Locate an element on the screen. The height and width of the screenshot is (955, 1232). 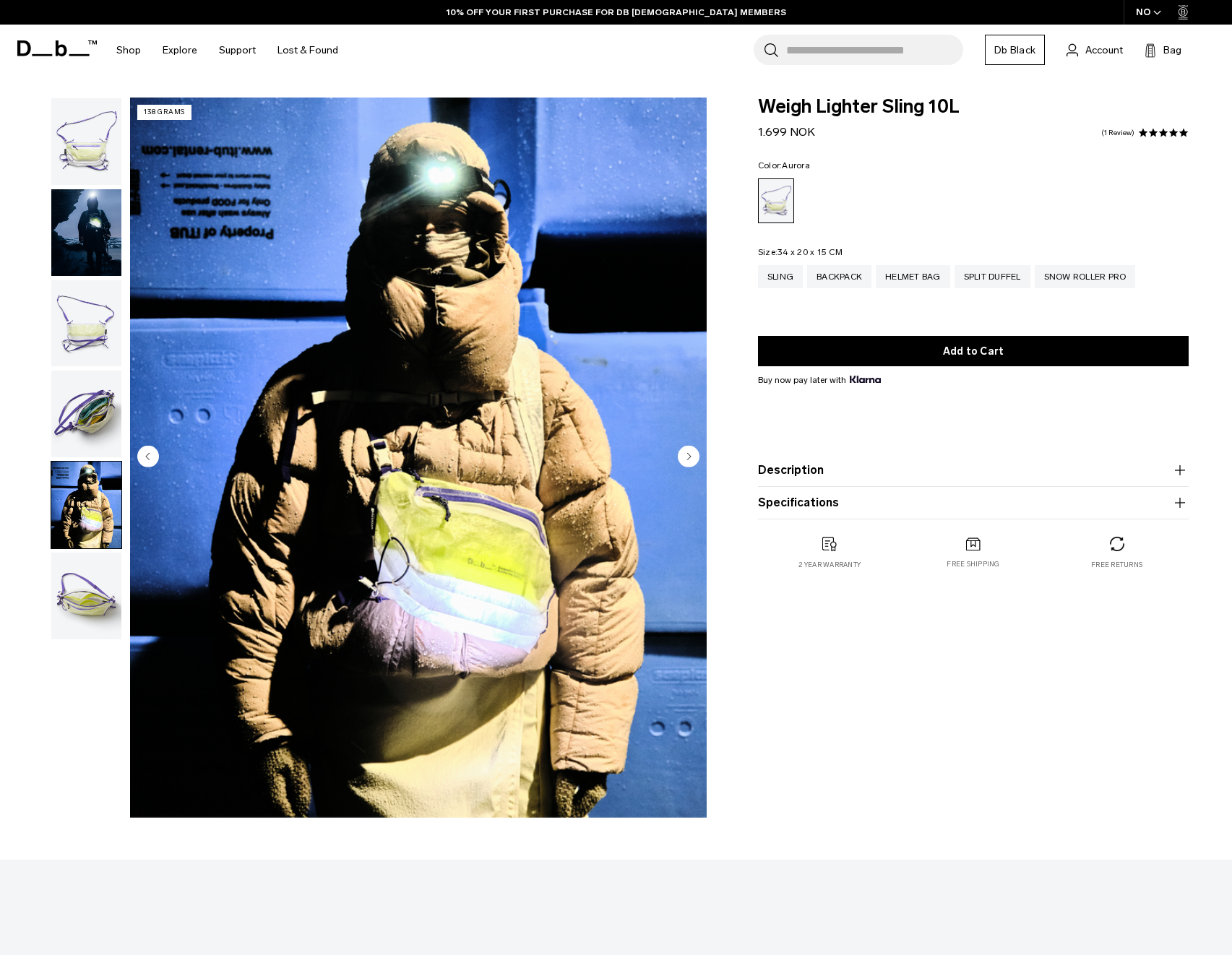
a: Lost & Found is located at coordinates (308, 50).